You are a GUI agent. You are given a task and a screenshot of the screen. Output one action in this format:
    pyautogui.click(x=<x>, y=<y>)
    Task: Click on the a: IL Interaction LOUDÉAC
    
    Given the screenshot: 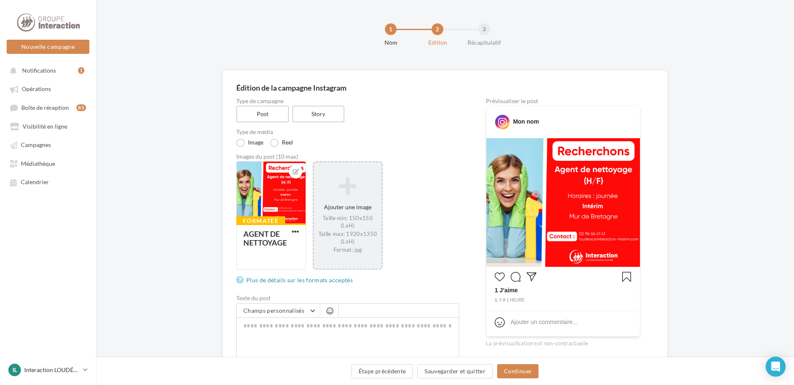 What is the action you would take?
    pyautogui.click(x=48, y=370)
    